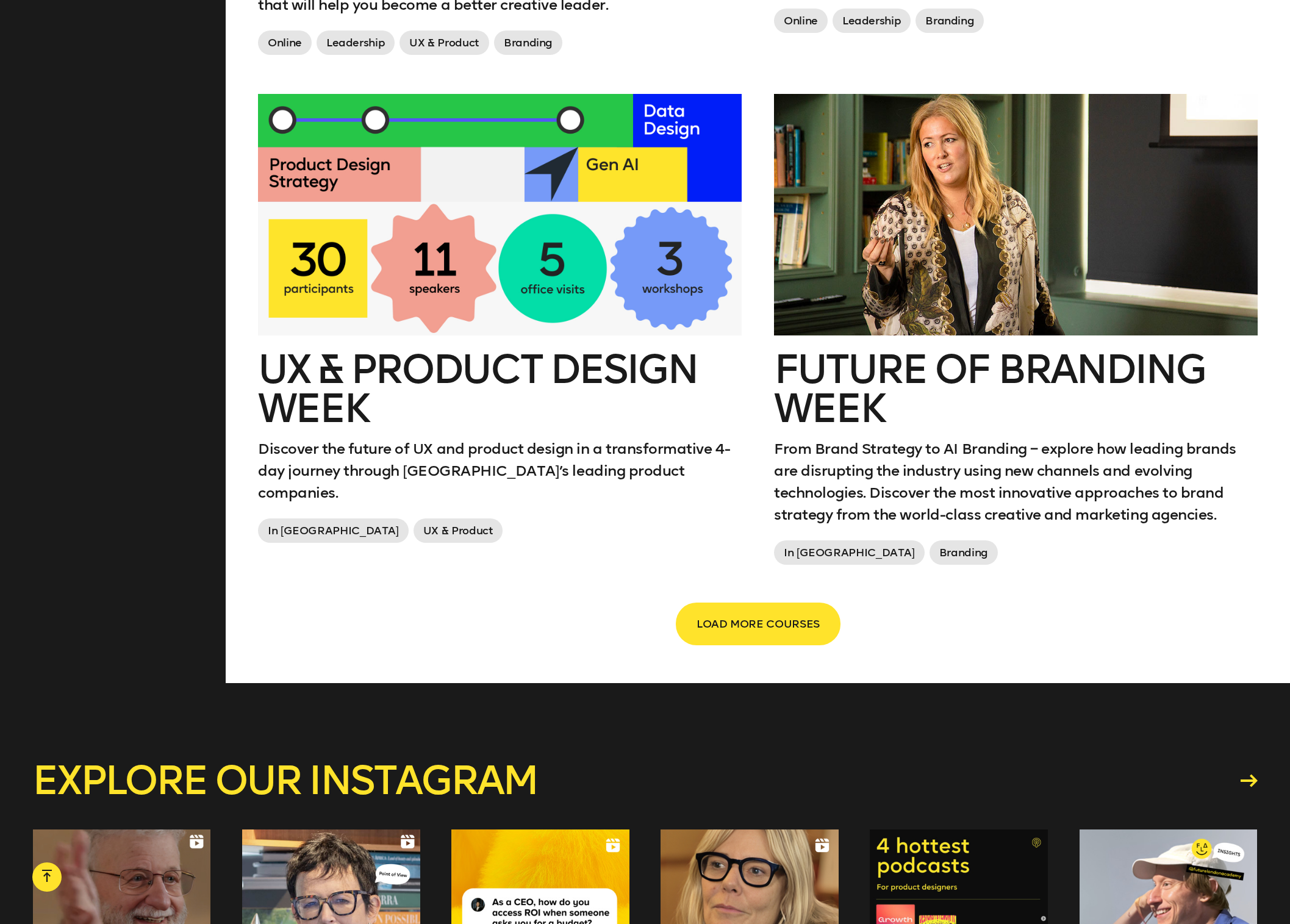 This screenshot has height=924, width=1290. What do you see at coordinates (1015, 482) in the screenshot?
I see `p: From Brand Strategy to AI Branding – explore how leading brands are disrupting the industry using...` at bounding box center [1015, 482].